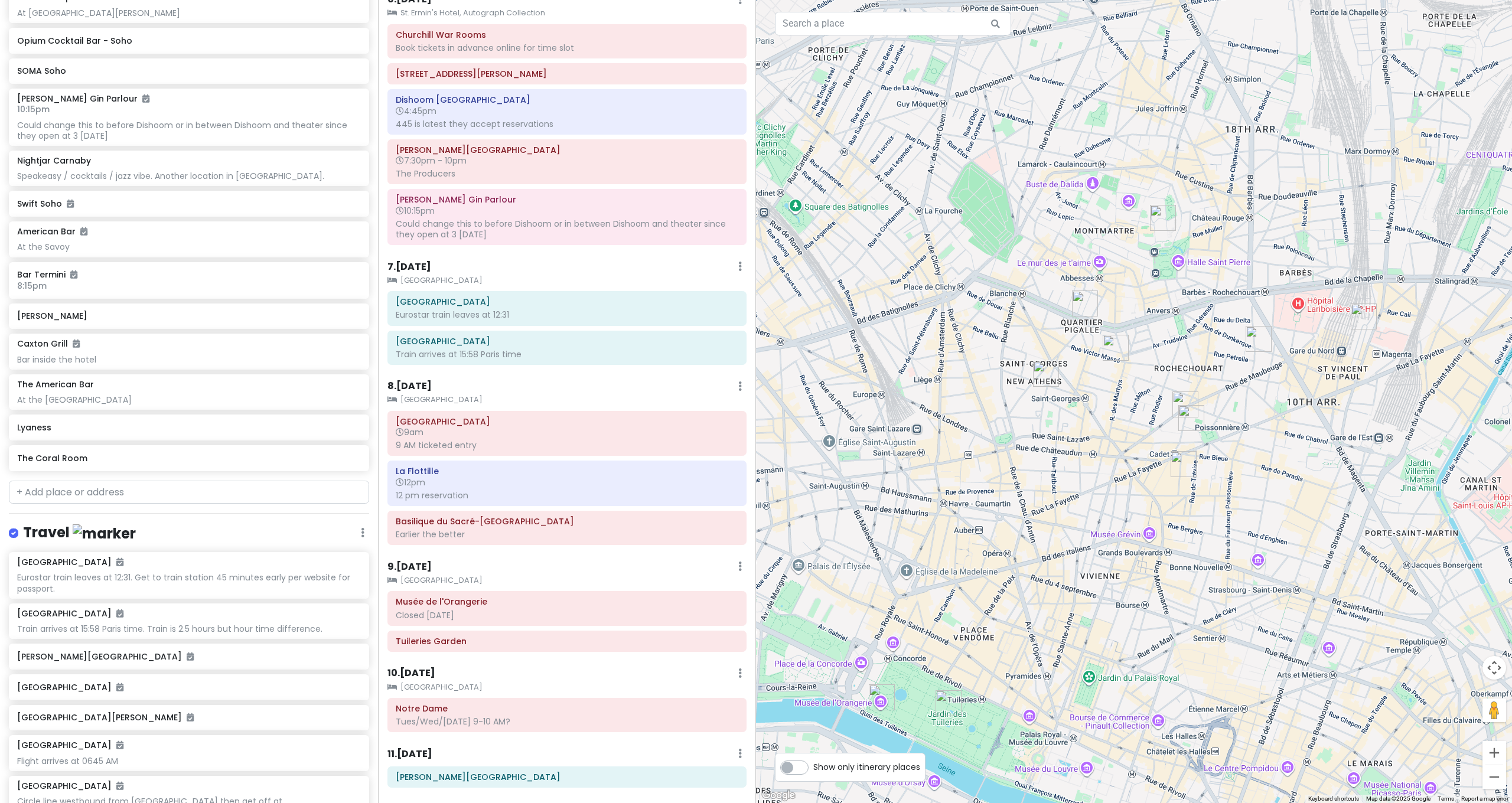 This screenshot has width=1512, height=803. What do you see at coordinates (567, 150) in the screenshot?
I see `h6: Garrick Theatre` at bounding box center [567, 150].